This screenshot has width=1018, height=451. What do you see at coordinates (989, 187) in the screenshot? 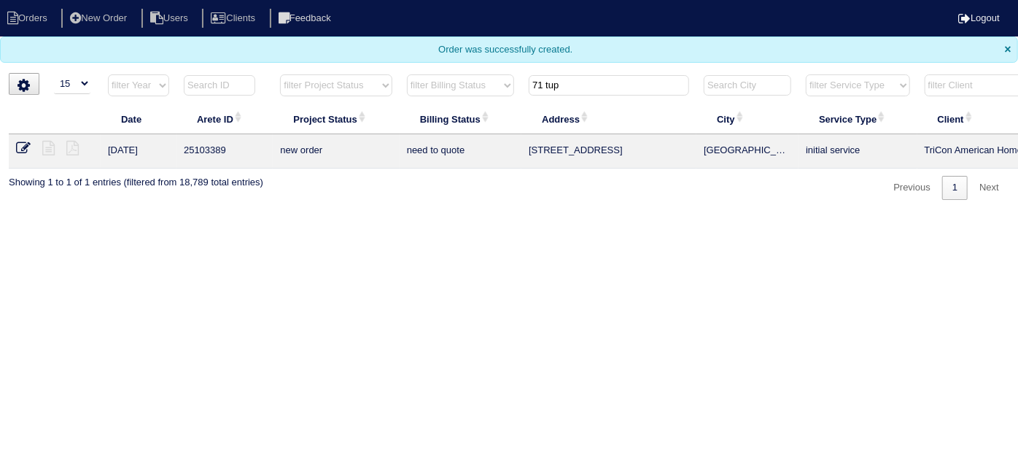
I see `a: Next` at bounding box center [989, 187].